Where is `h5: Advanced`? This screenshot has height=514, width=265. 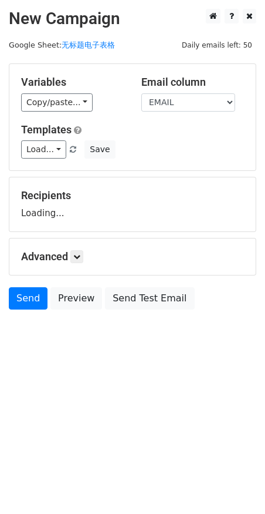 h5: Advanced is located at coordinates (133, 257).